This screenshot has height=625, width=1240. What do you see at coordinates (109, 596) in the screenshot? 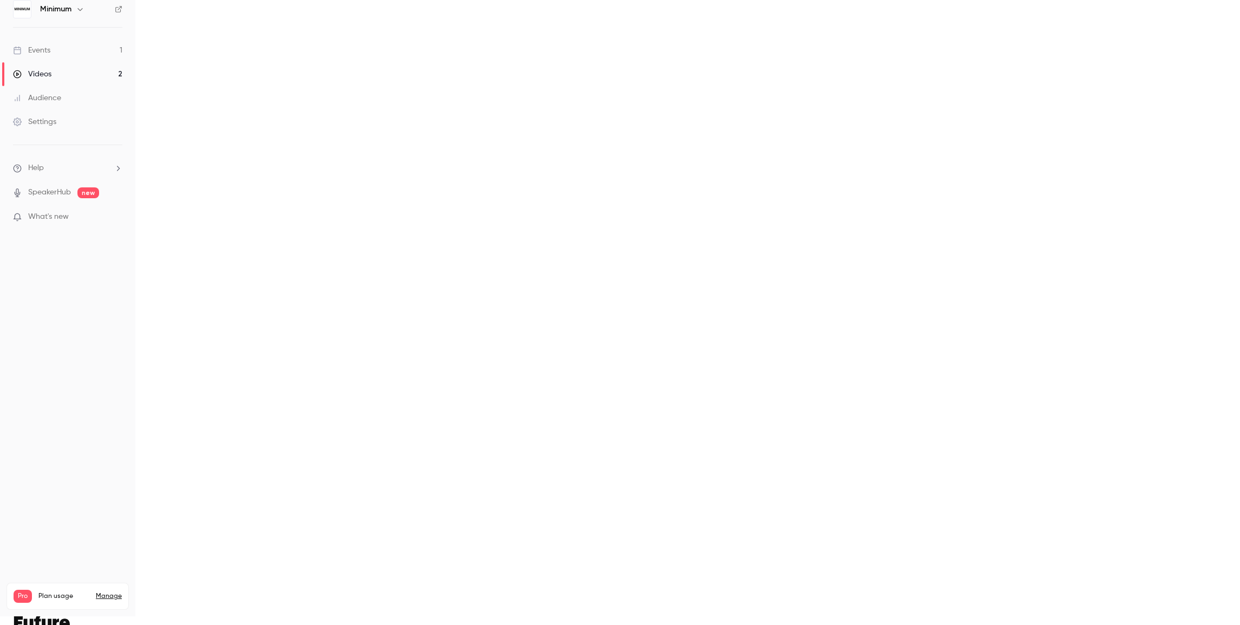
I see `a: Manage` at bounding box center [109, 596].